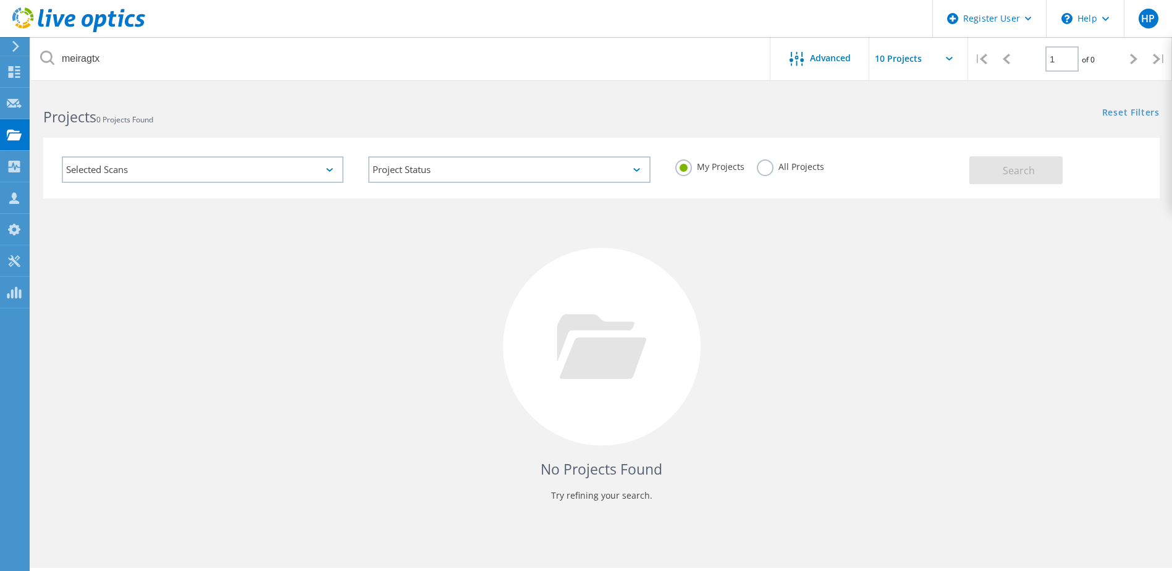  Describe the element at coordinates (710, 165) in the screenshot. I see `label: My Projects` at that location.